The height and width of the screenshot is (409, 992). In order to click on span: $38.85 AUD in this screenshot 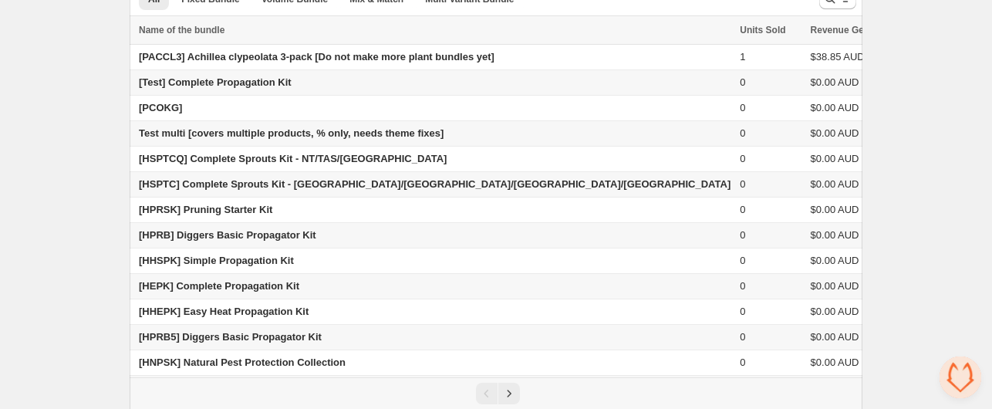, I will do `click(837, 56)`.